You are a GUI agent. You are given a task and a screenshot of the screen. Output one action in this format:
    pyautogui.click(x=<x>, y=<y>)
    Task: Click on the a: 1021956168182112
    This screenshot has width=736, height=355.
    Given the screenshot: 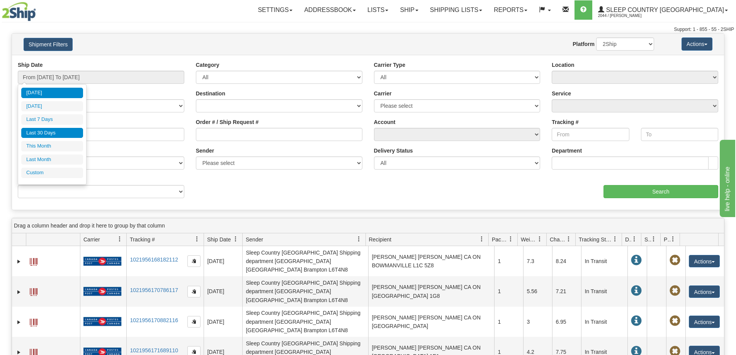 What is the action you would take?
    pyautogui.click(x=154, y=260)
    